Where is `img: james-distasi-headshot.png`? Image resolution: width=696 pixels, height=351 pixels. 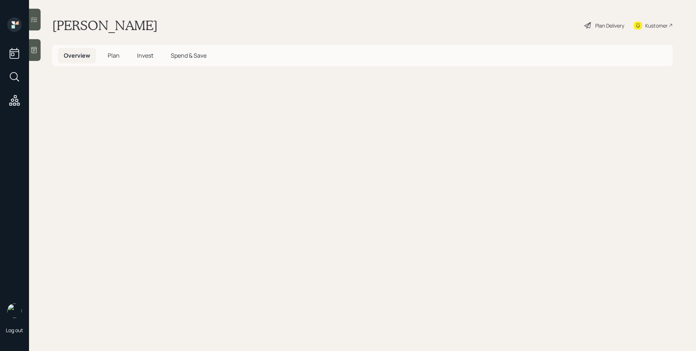 img: james-distasi-headshot.png is located at coordinates (15, 311).